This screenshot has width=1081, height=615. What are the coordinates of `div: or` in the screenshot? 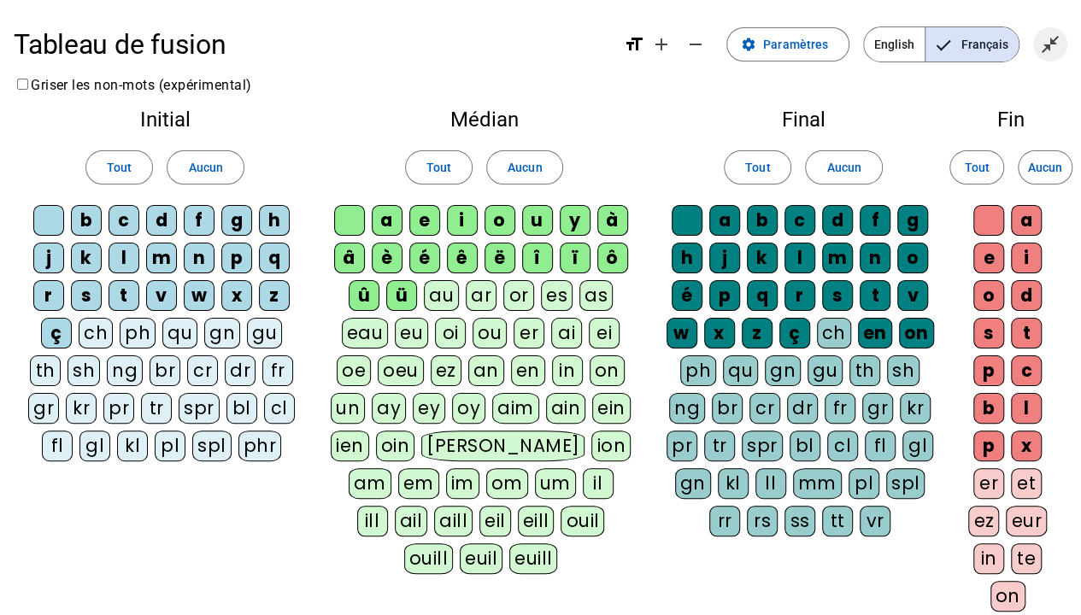 It's located at (519, 296).